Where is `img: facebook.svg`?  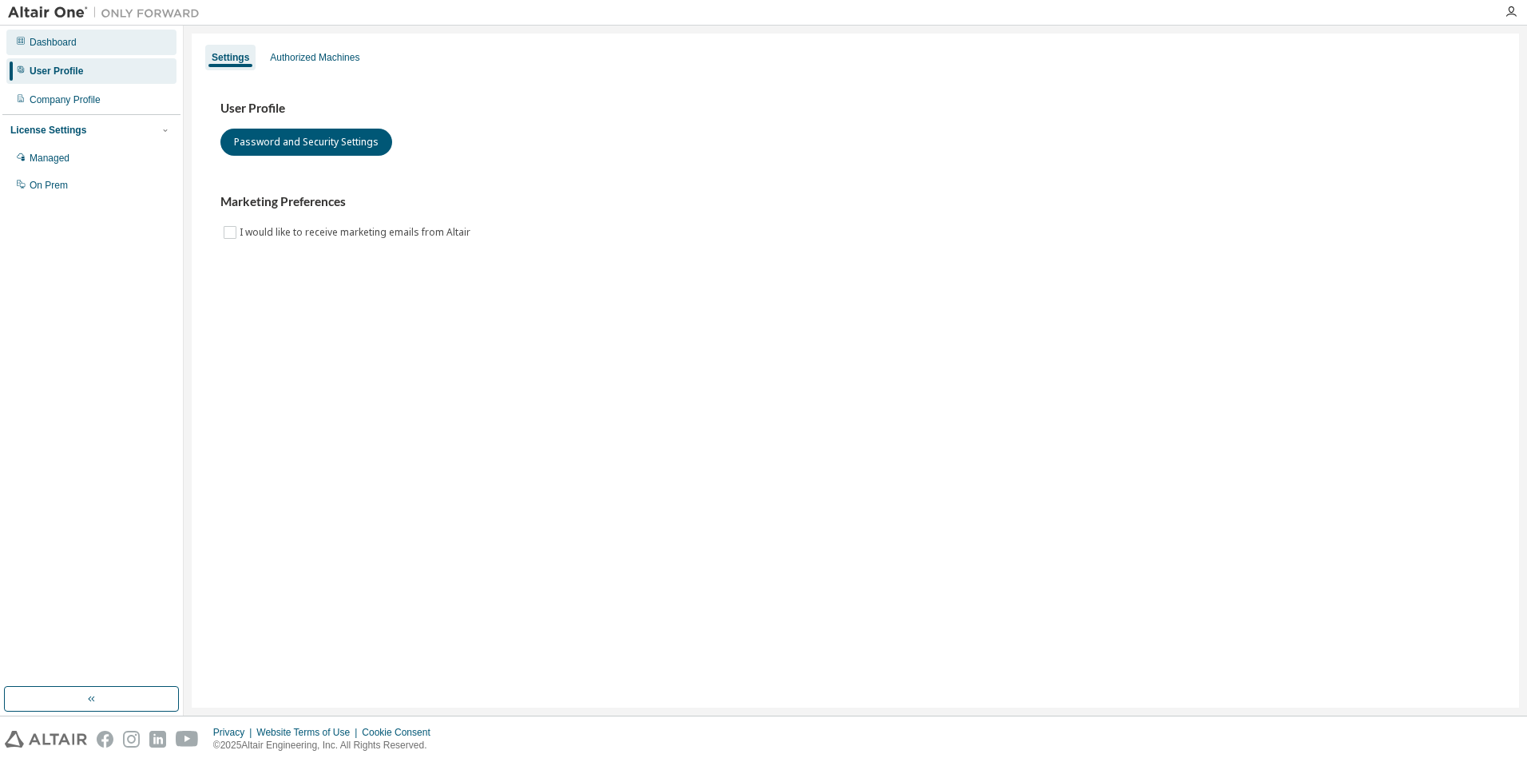 img: facebook.svg is located at coordinates (105, 739).